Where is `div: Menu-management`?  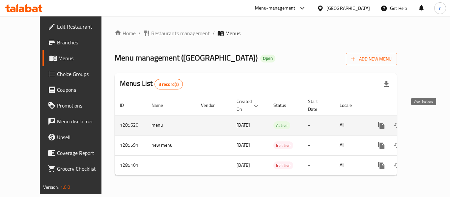 div: Menu-management is located at coordinates (275, 8).